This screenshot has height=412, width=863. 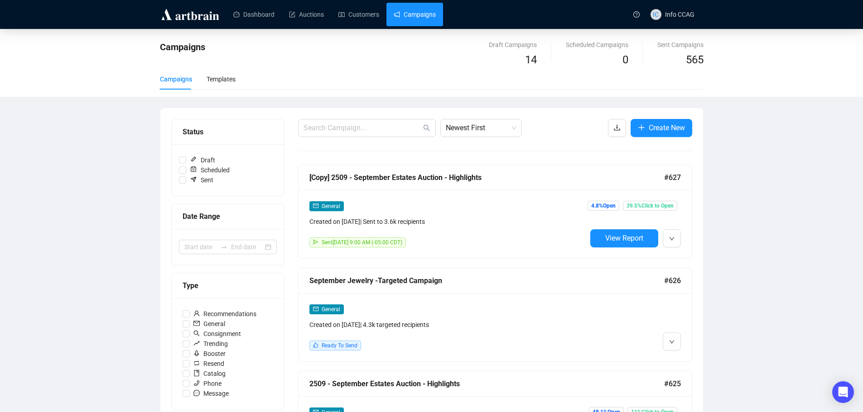 I want to click on span: rocket, so click(x=197, y=354).